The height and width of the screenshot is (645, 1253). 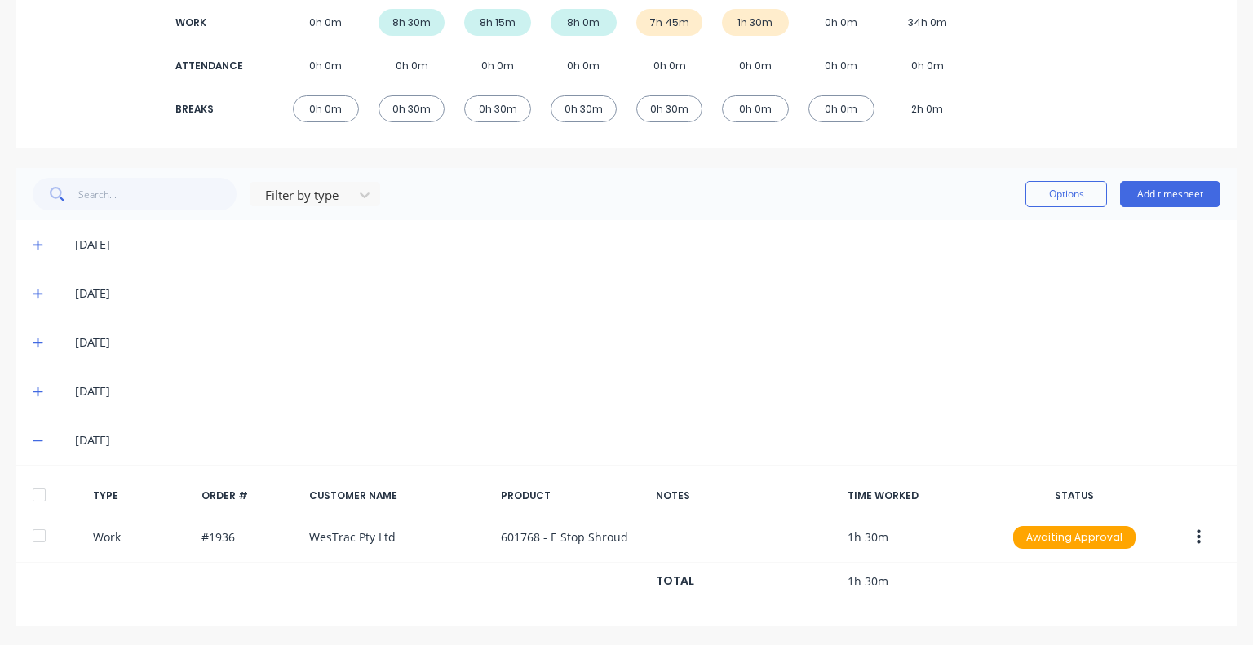 What do you see at coordinates (157, 194) in the screenshot?
I see `input: Search...` at bounding box center [157, 194].